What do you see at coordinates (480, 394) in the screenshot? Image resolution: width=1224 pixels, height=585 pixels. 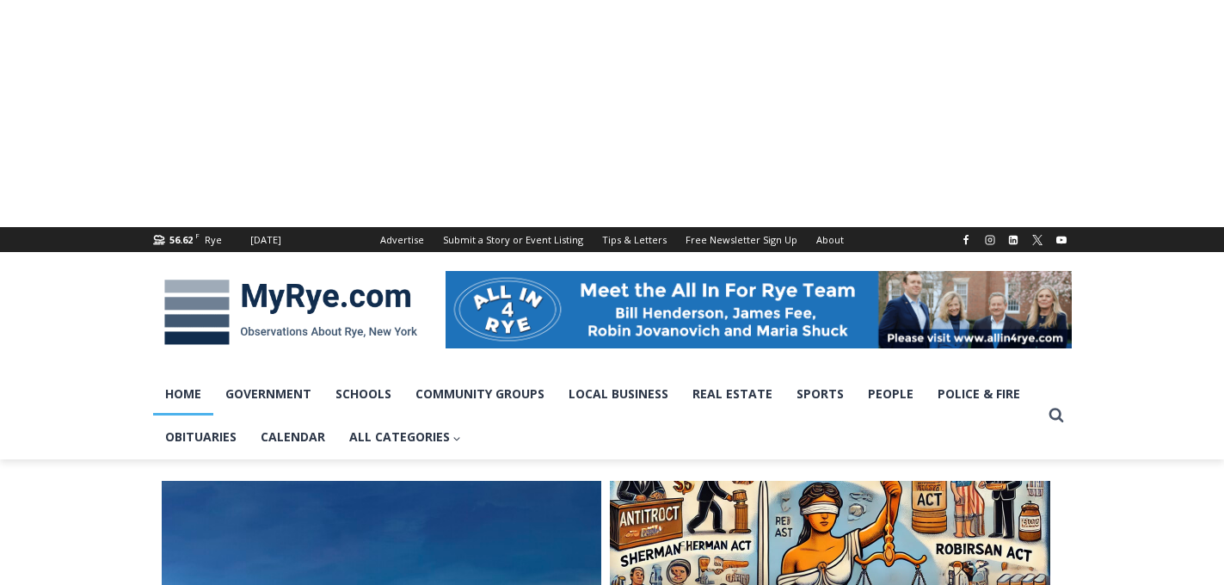 I see `a: Community Groups` at bounding box center [480, 394].